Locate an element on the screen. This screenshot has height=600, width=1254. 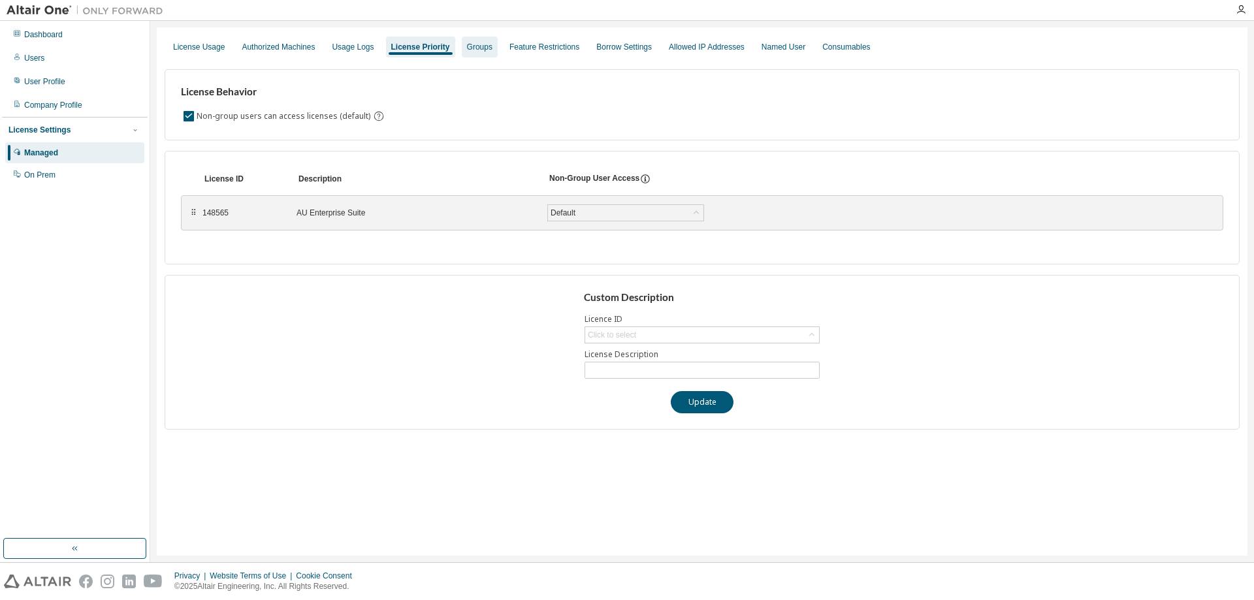
img: facebook.svg is located at coordinates (86, 581).